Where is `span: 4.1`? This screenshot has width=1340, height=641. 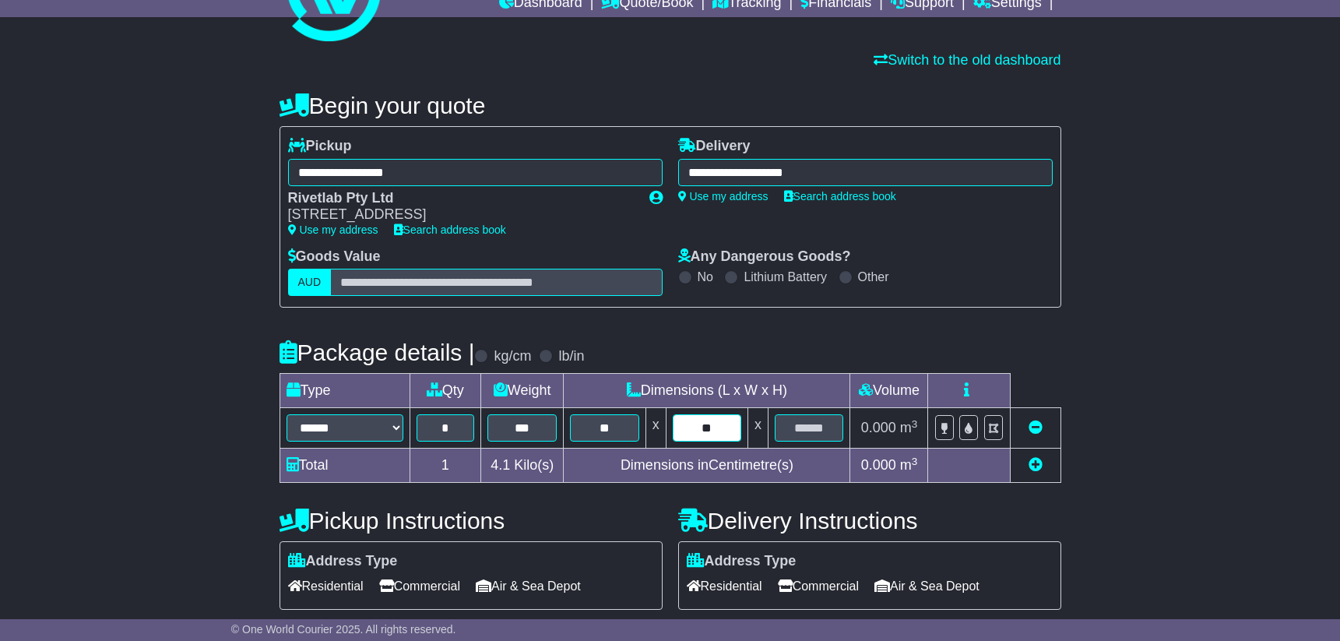
span: 4.1 is located at coordinates (500, 465).